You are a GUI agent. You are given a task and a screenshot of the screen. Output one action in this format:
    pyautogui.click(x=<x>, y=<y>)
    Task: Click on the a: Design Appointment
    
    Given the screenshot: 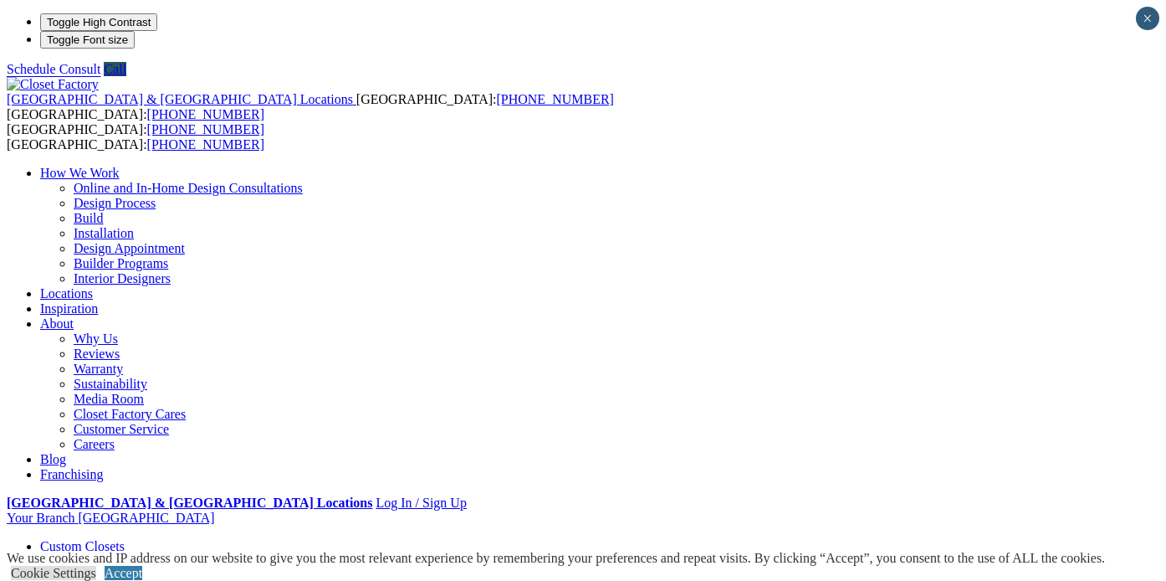 What is the action you would take?
    pyautogui.click(x=129, y=248)
    